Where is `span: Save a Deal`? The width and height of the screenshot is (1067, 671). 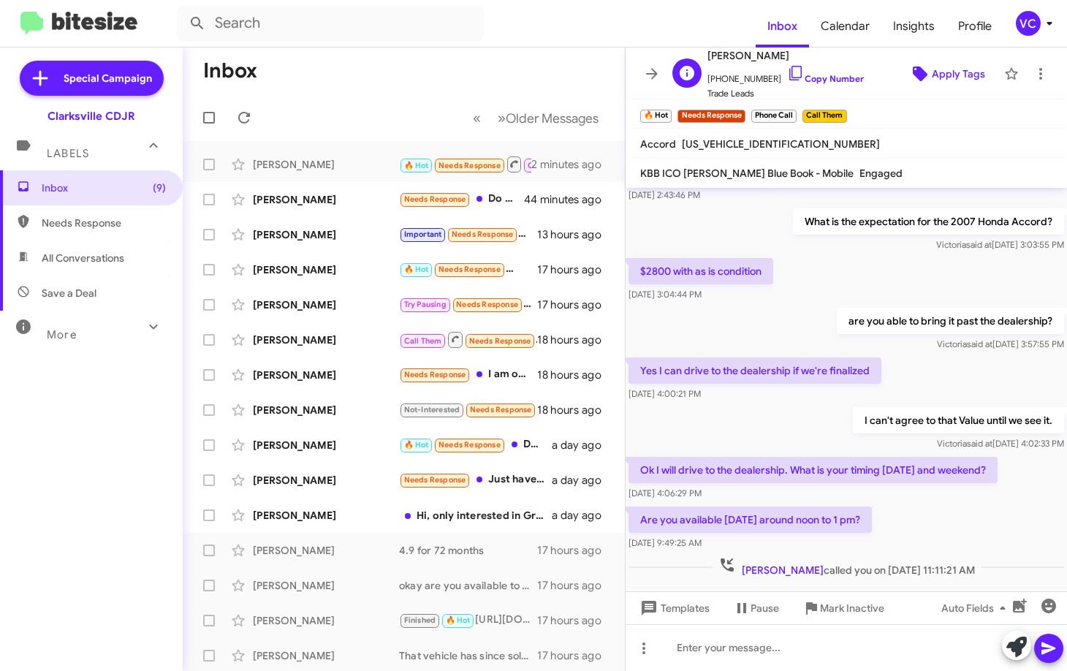
span: Save a Deal is located at coordinates (69, 293).